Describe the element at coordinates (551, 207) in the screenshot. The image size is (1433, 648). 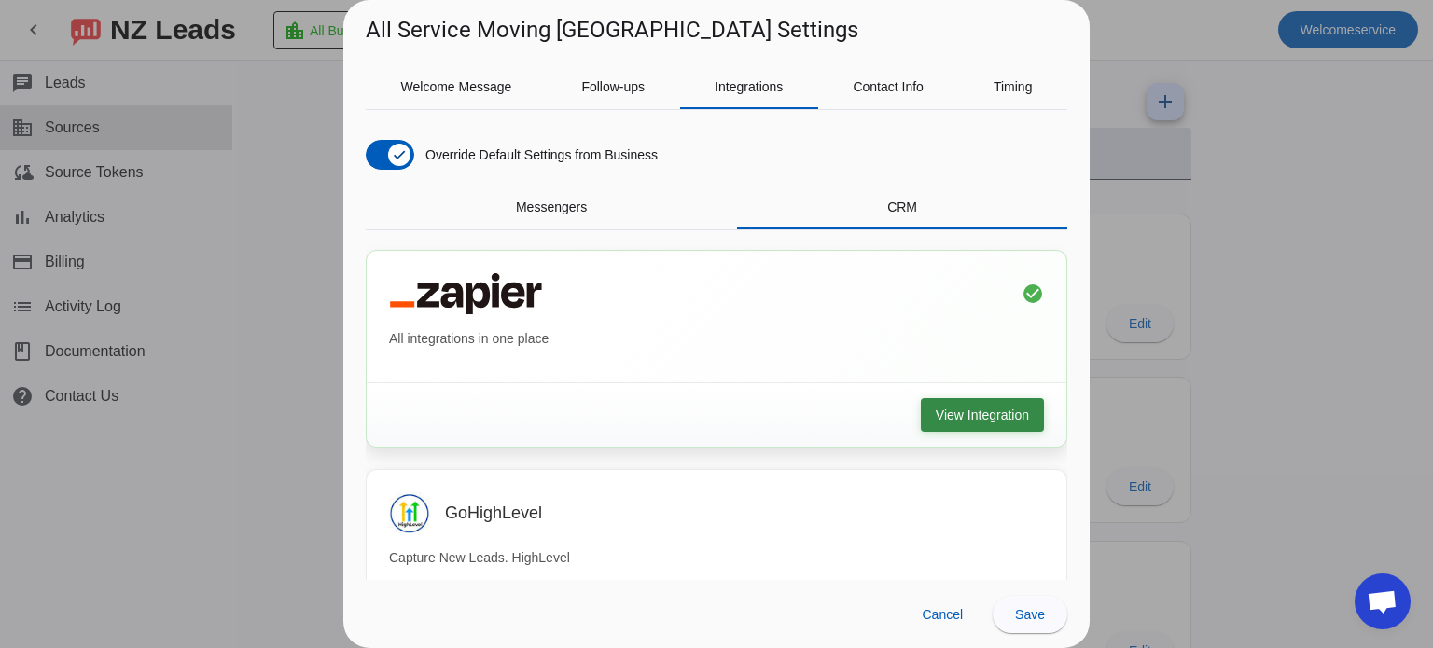
I see `span: Messengers` at that location.